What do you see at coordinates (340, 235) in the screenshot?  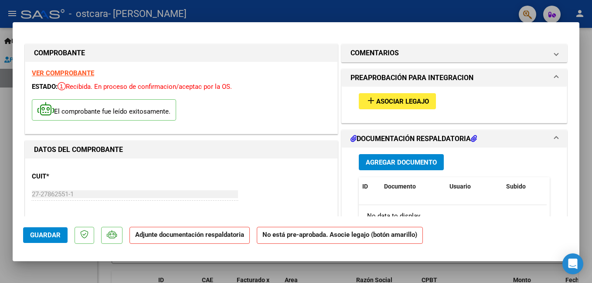 I see `strong: No está pre-aprobada. Asocie legajo (botón amarillo)` at bounding box center [340, 235].